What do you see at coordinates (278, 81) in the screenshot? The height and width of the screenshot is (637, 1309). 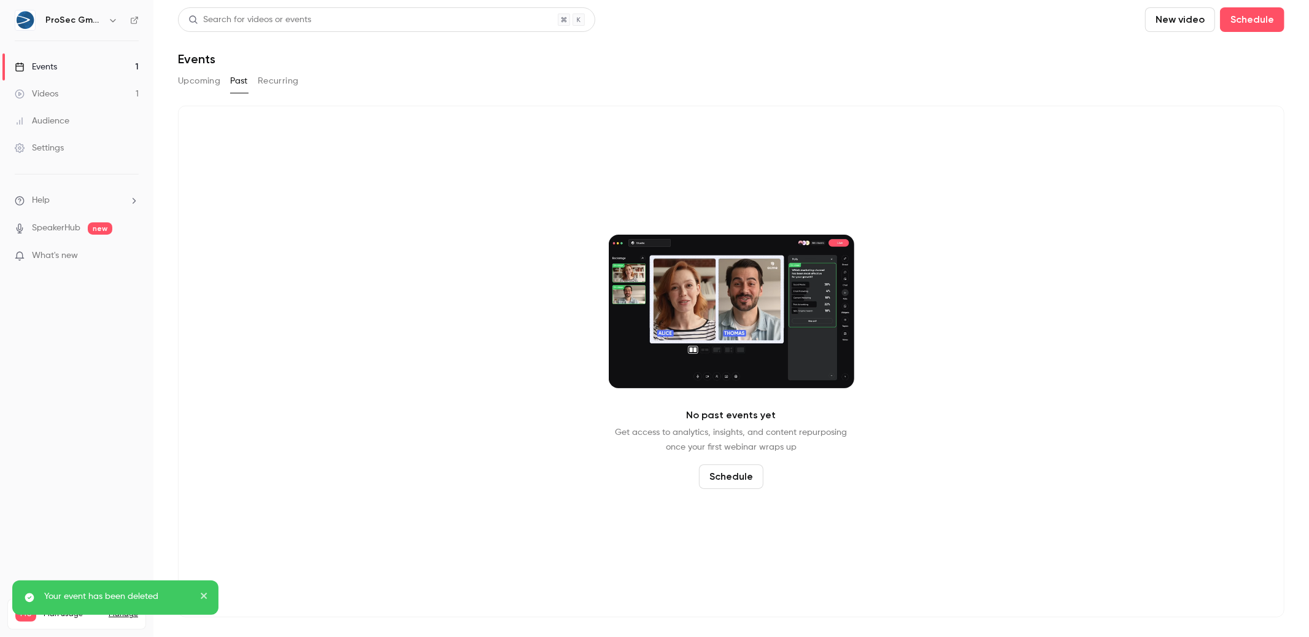 I see `button: Recurring` at bounding box center [278, 81].